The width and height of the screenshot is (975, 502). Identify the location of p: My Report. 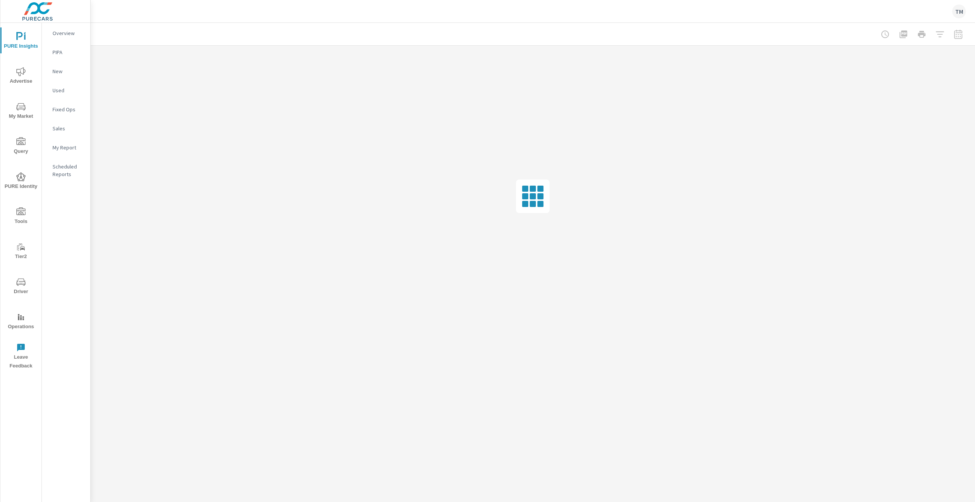
(68, 147).